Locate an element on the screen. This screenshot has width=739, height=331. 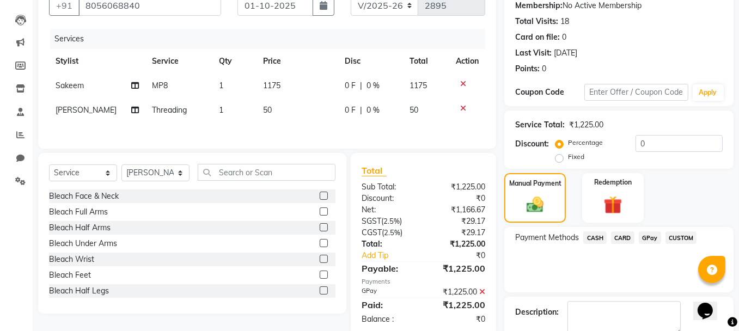
div: GPay is located at coordinates (388, 292).